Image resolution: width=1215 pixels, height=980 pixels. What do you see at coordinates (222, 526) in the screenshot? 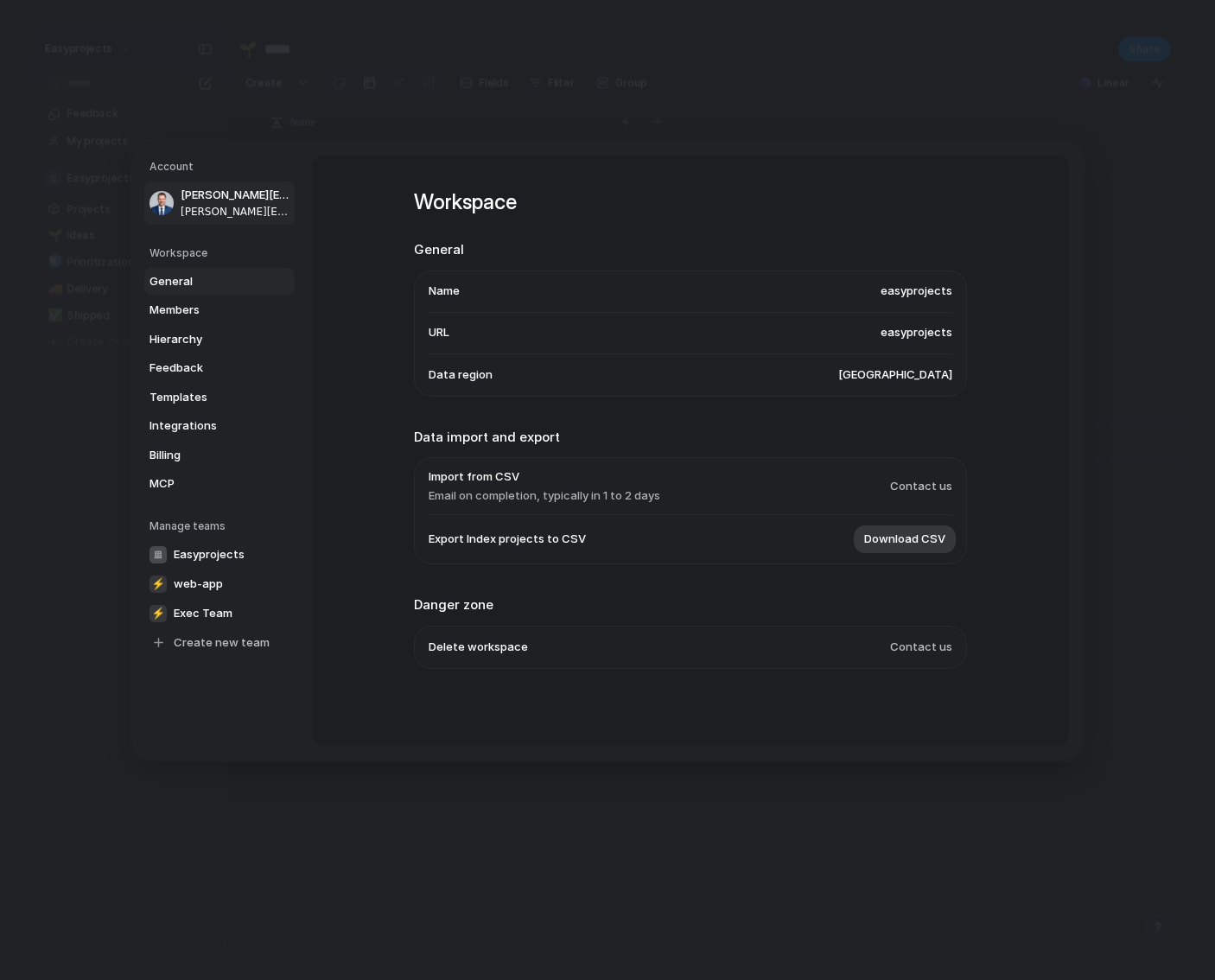
I see `h5: Manage teams` at bounding box center [222, 526].